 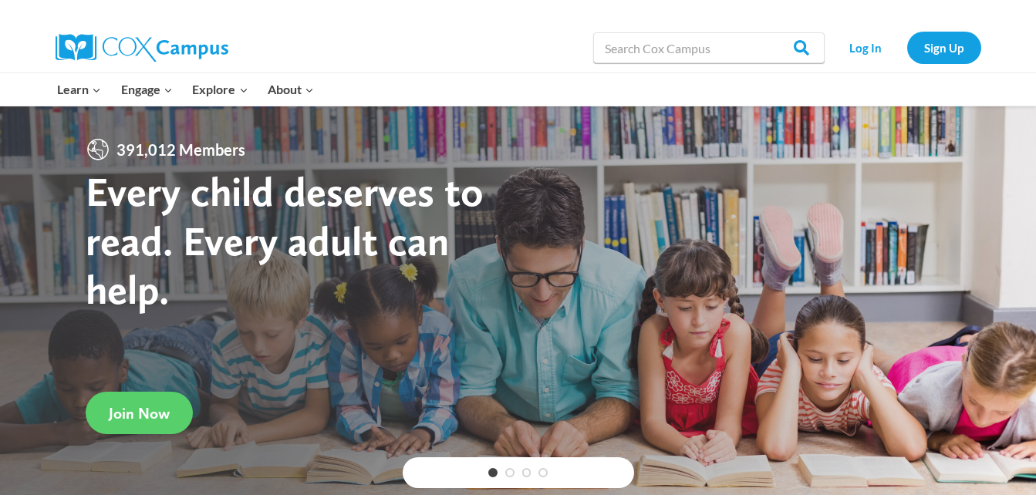 I want to click on nav: Primary Navigation, so click(x=186, y=89).